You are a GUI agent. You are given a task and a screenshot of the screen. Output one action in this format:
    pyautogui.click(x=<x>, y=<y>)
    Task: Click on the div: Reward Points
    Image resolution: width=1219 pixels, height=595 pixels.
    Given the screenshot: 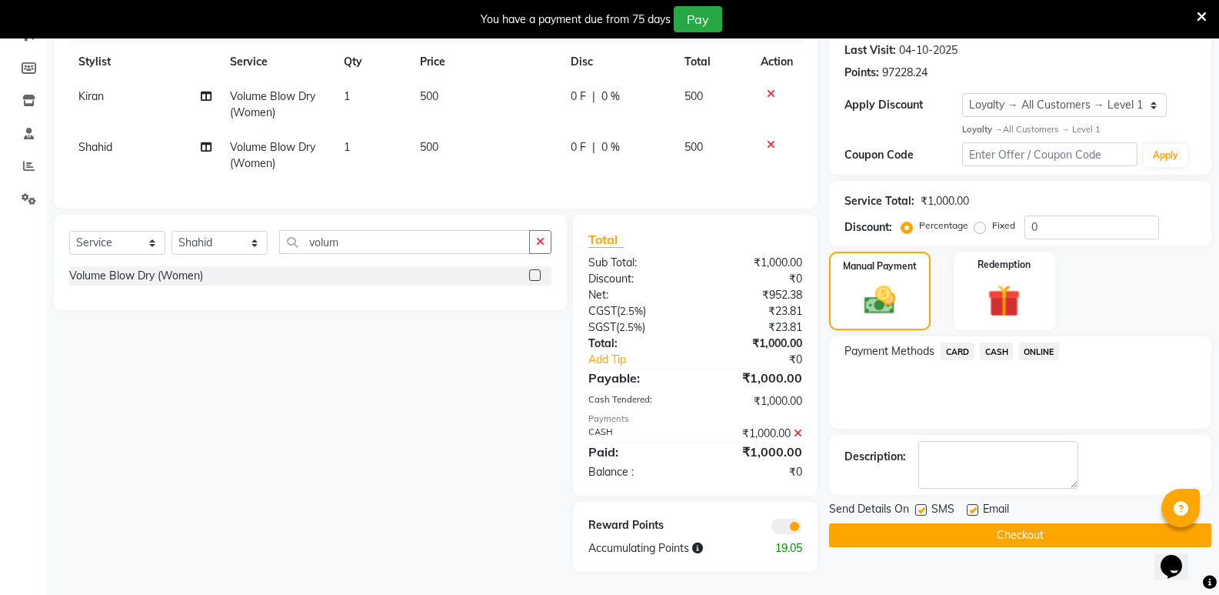 What is the action you would take?
    pyautogui.click(x=636, y=525)
    